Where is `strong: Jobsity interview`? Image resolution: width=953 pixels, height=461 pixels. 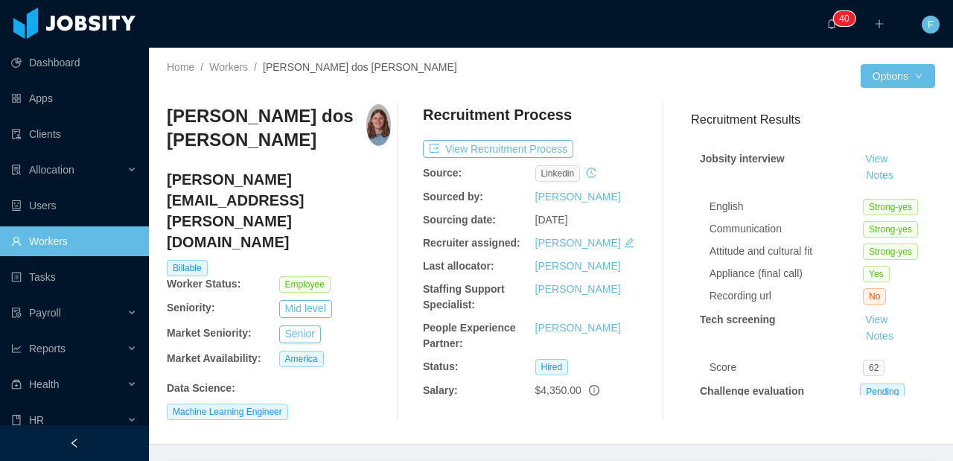
strong: Jobsity interview is located at coordinates (742, 159).